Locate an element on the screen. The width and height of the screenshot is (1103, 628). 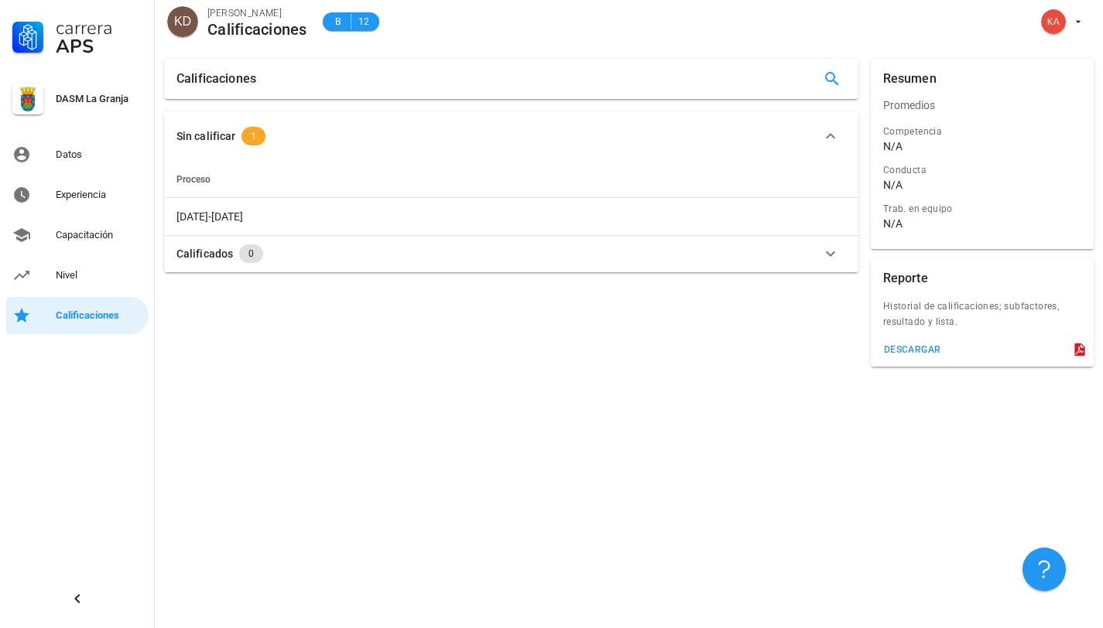
div: Trab. en equipo is located at coordinates (982, 209).